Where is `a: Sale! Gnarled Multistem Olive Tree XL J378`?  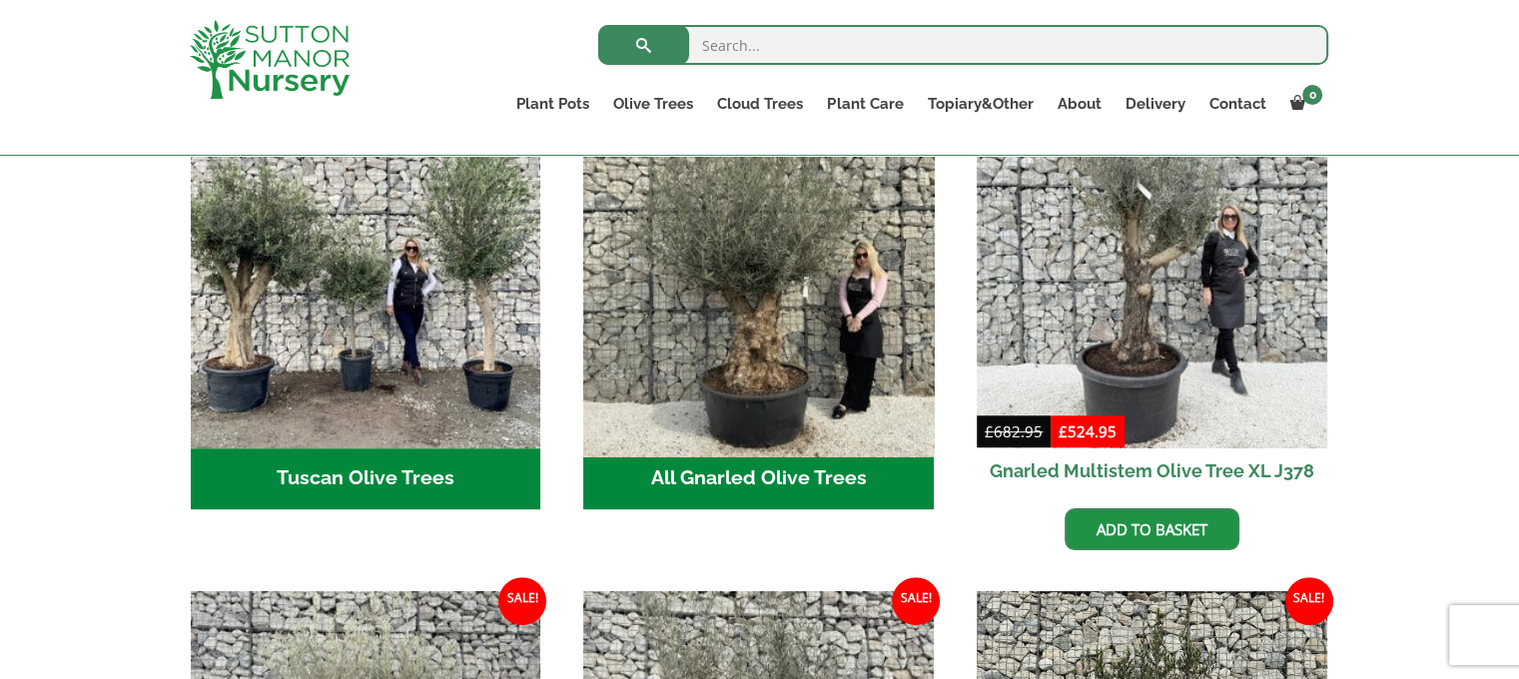 a: Sale! Gnarled Multistem Olive Tree XL J378 is located at coordinates (1152, 296).